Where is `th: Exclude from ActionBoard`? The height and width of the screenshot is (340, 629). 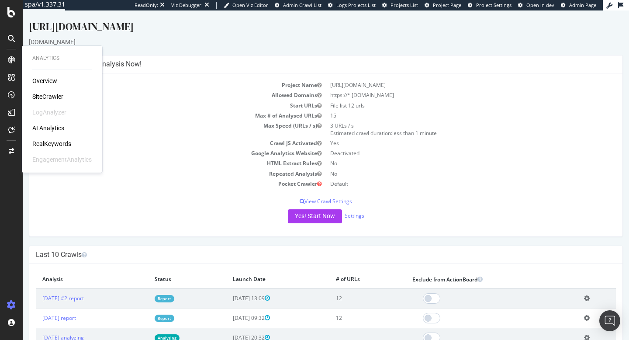
th: Exclude from ActionBoard is located at coordinates (469, 269).